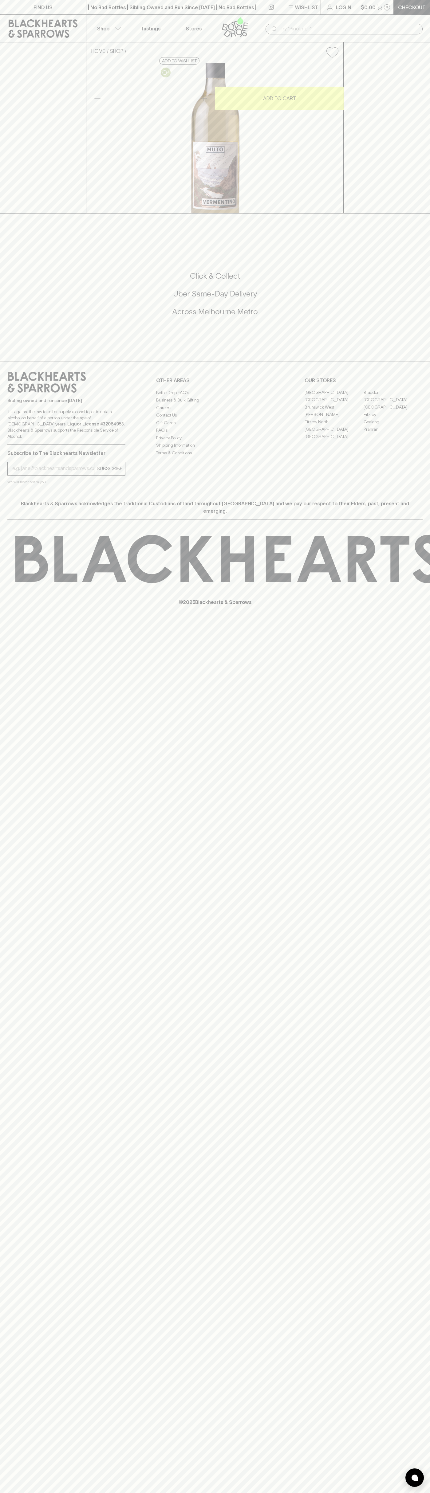 The image size is (430, 1493). Describe the element at coordinates (307, 7) in the screenshot. I see `p: Wishlist` at that location.